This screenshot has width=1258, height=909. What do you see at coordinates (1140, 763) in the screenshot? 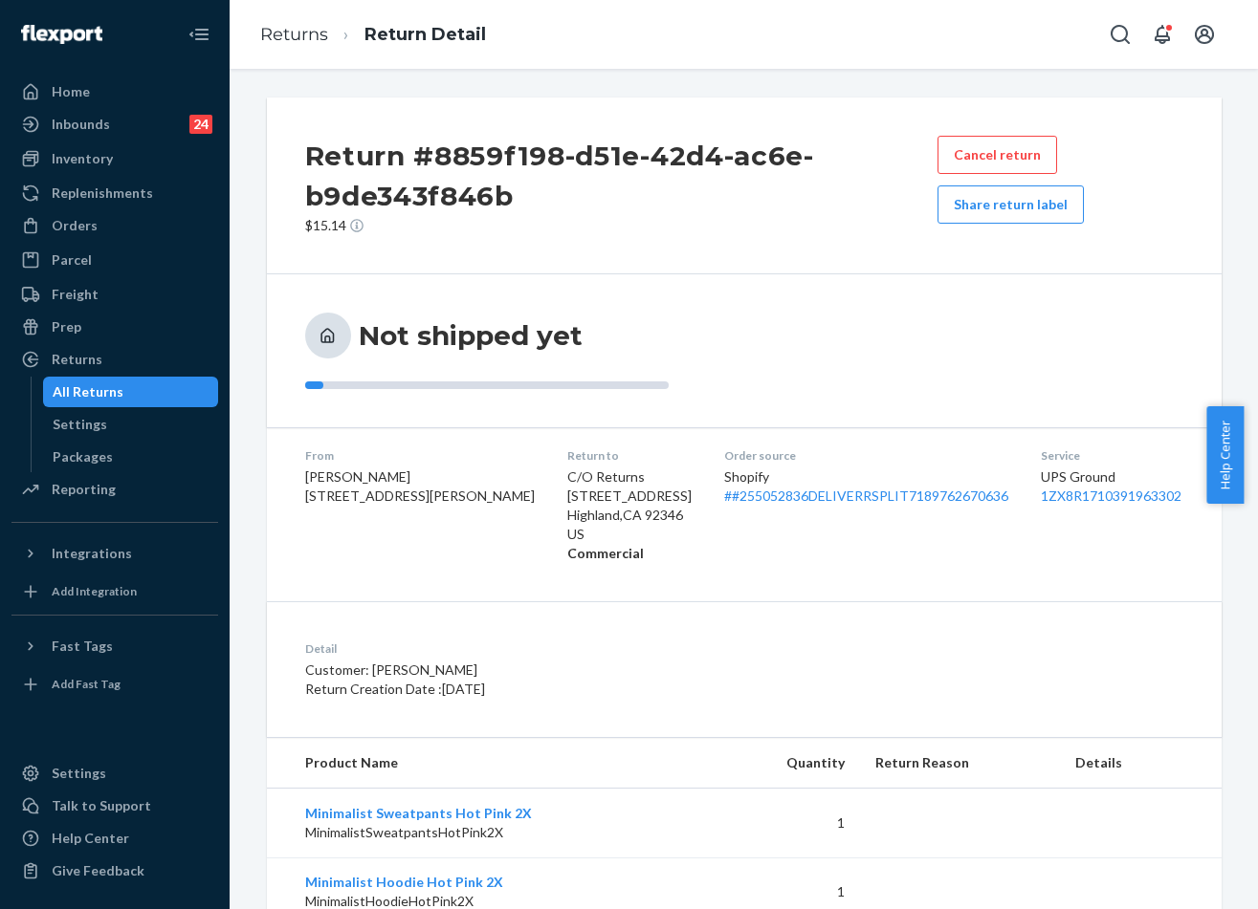
I see `th: Details` at bounding box center [1140, 763].